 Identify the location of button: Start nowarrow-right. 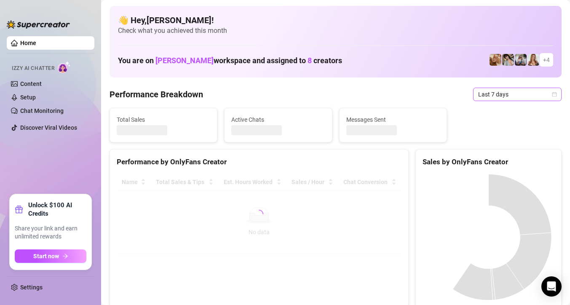
(51, 256).